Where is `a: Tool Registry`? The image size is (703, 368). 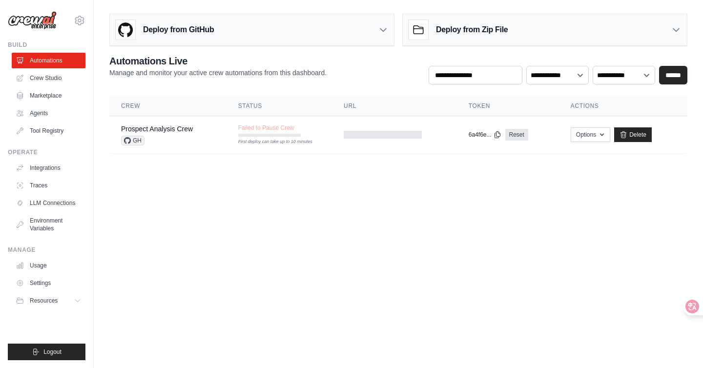 a: Tool Registry is located at coordinates (48, 131).